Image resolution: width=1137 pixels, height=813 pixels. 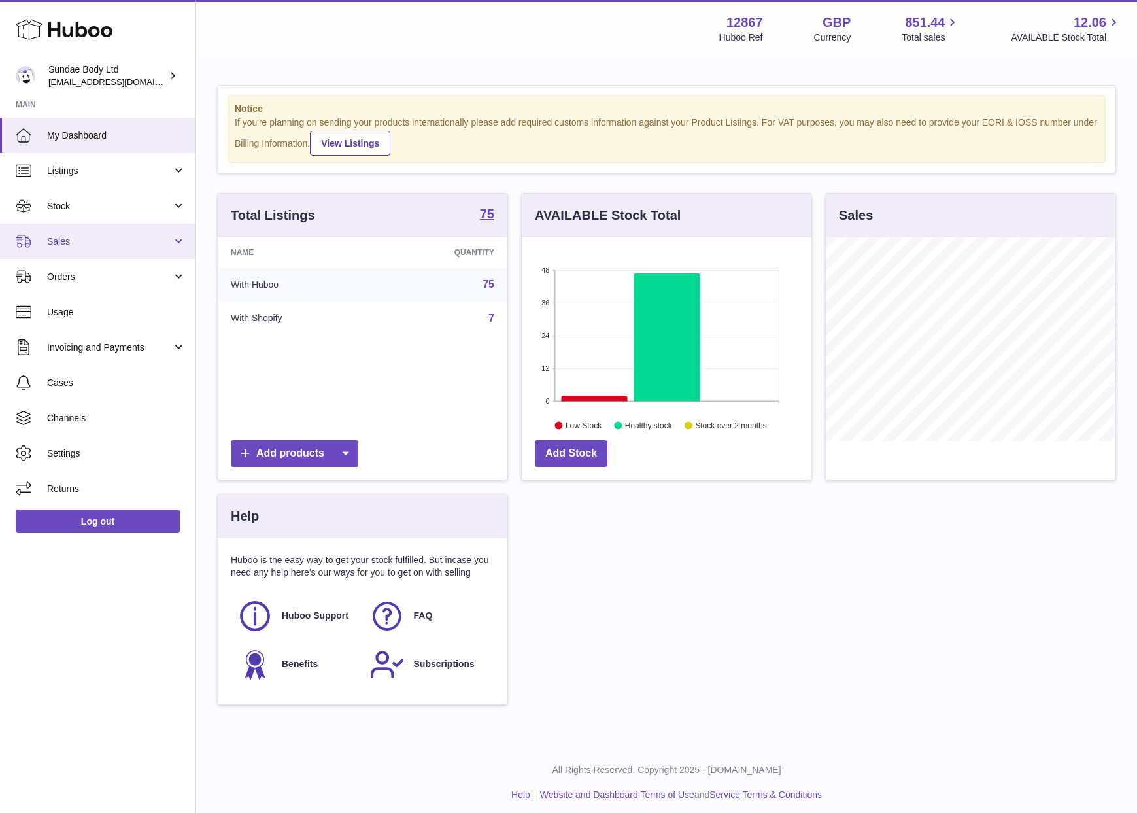 What do you see at coordinates (97, 521) in the screenshot?
I see `a: Log out` at bounding box center [97, 521].